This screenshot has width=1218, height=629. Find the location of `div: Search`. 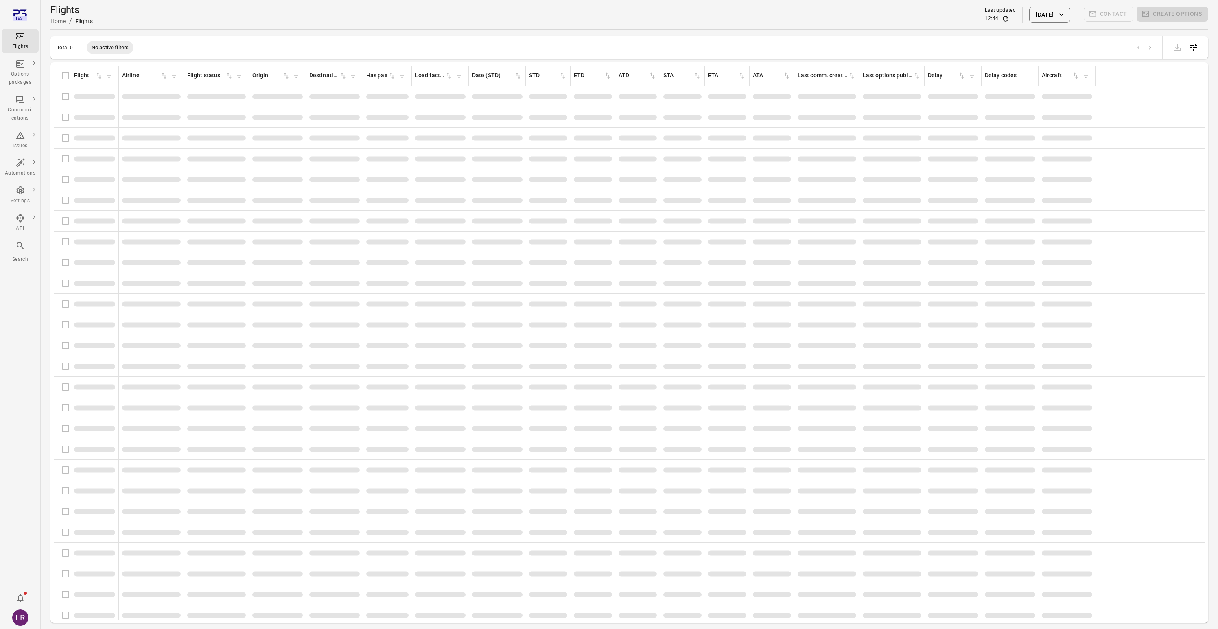

div: Search is located at coordinates (20, 260).